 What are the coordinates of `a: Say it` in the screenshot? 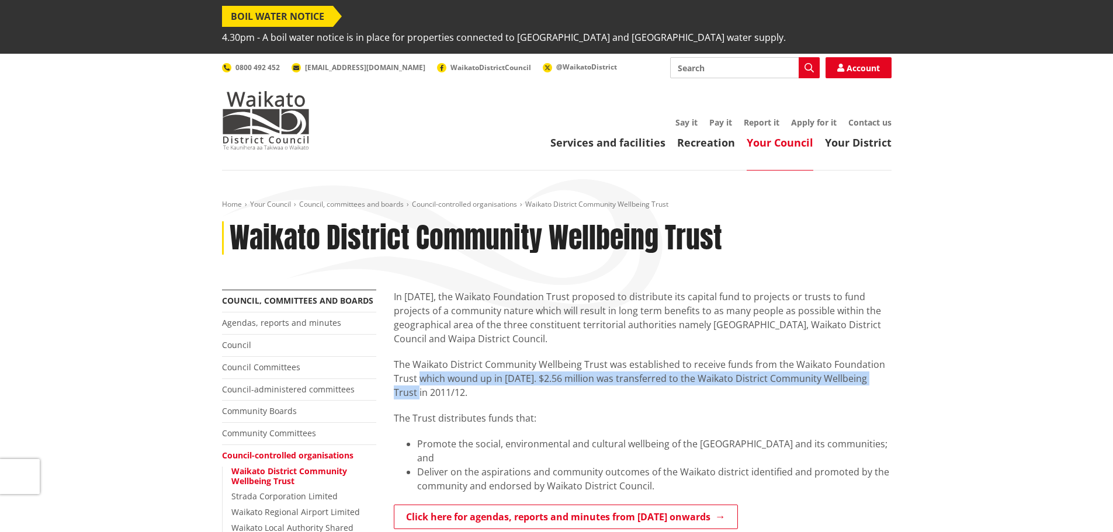 It's located at (686, 122).